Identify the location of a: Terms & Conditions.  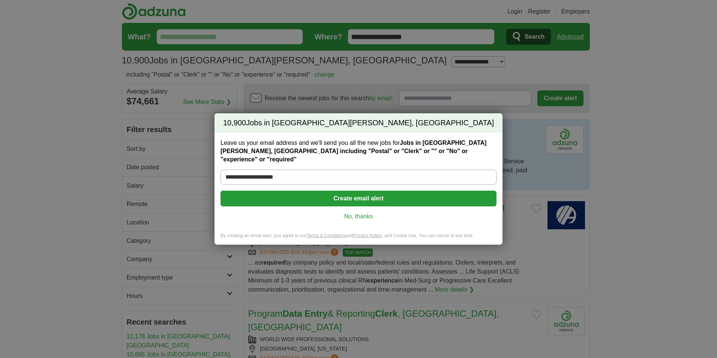
(326, 235).